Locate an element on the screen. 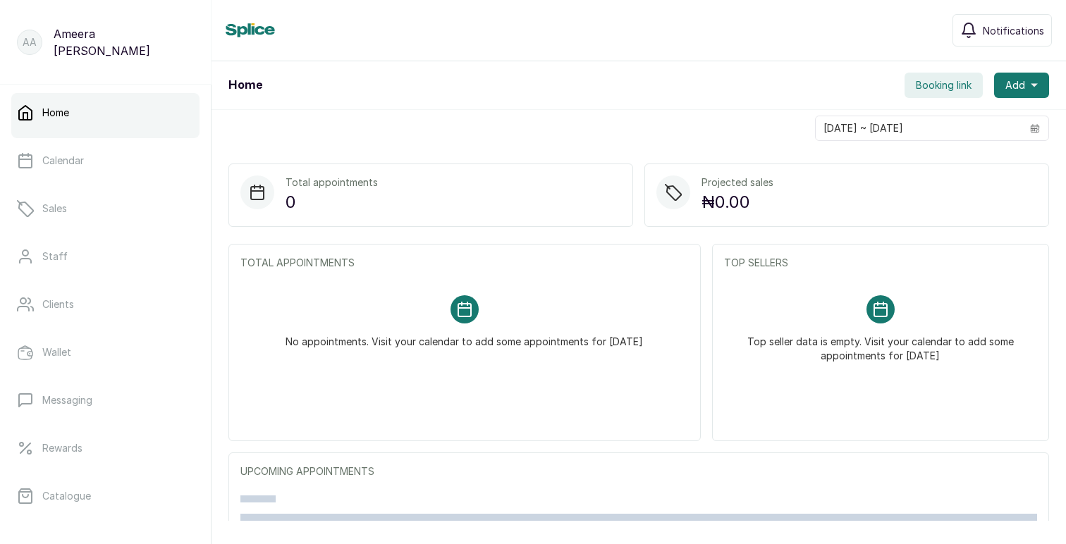 The height and width of the screenshot is (544, 1066). p: Catalogue is located at coordinates (66, 496).